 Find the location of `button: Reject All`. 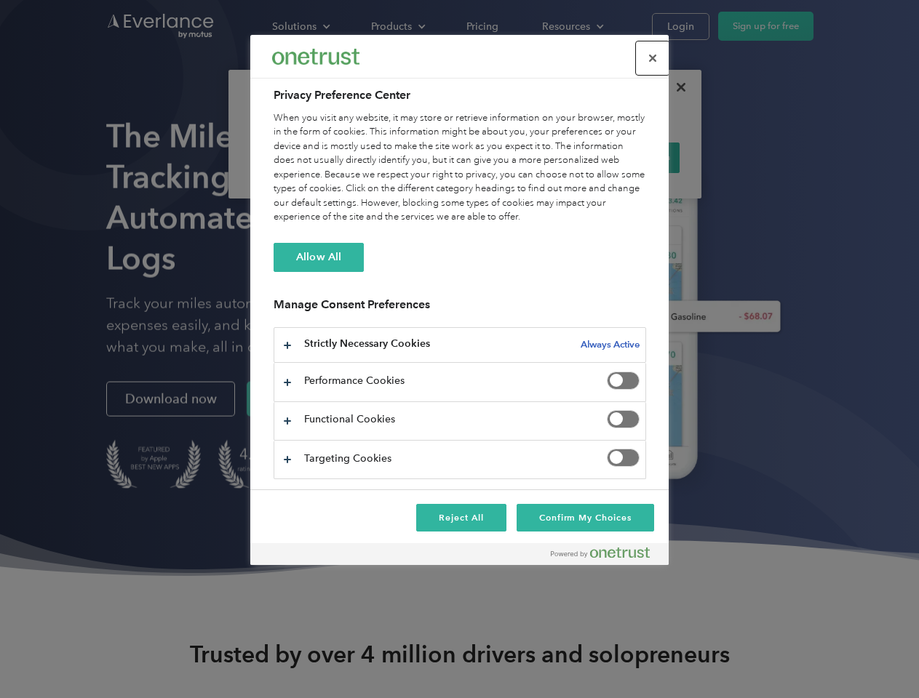

button: Reject All is located at coordinates (461, 518).